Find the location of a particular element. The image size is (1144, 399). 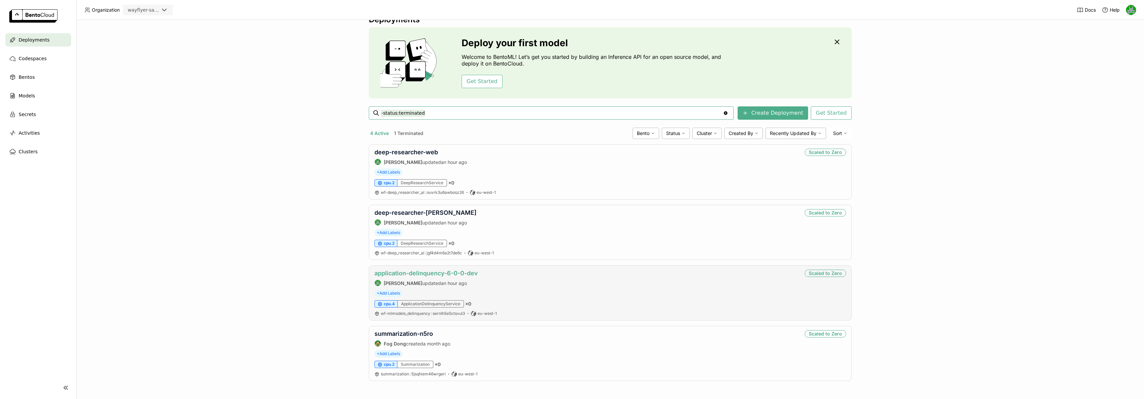

button: 1 Terminated is located at coordinates (409, 133).